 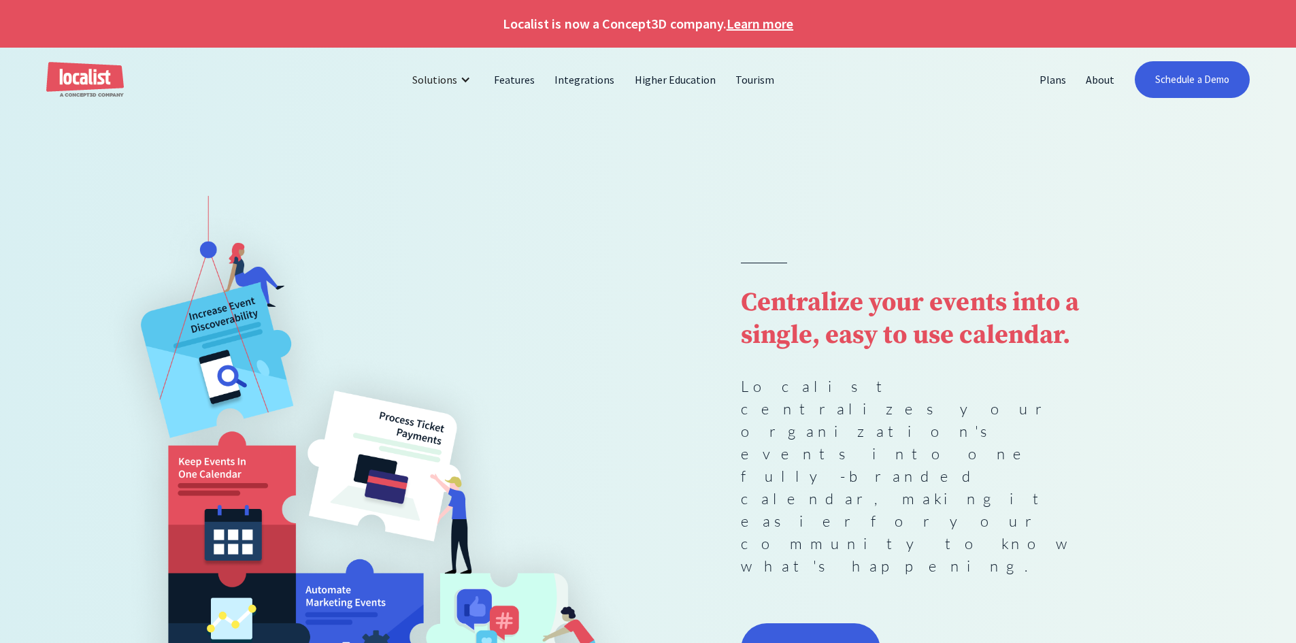 What do you see at coordinates (584, 80) in the screenshot?
I see `a: Integrations` at bounding box center [584, 80].